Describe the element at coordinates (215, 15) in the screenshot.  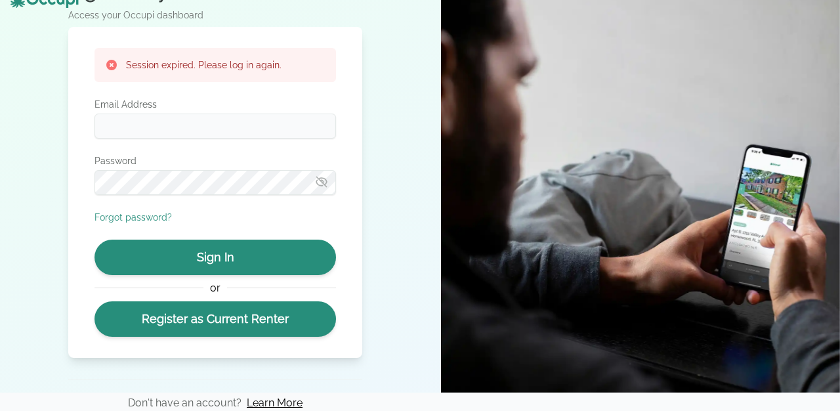
I see `p: Access your Occupi dashboard` at that location.